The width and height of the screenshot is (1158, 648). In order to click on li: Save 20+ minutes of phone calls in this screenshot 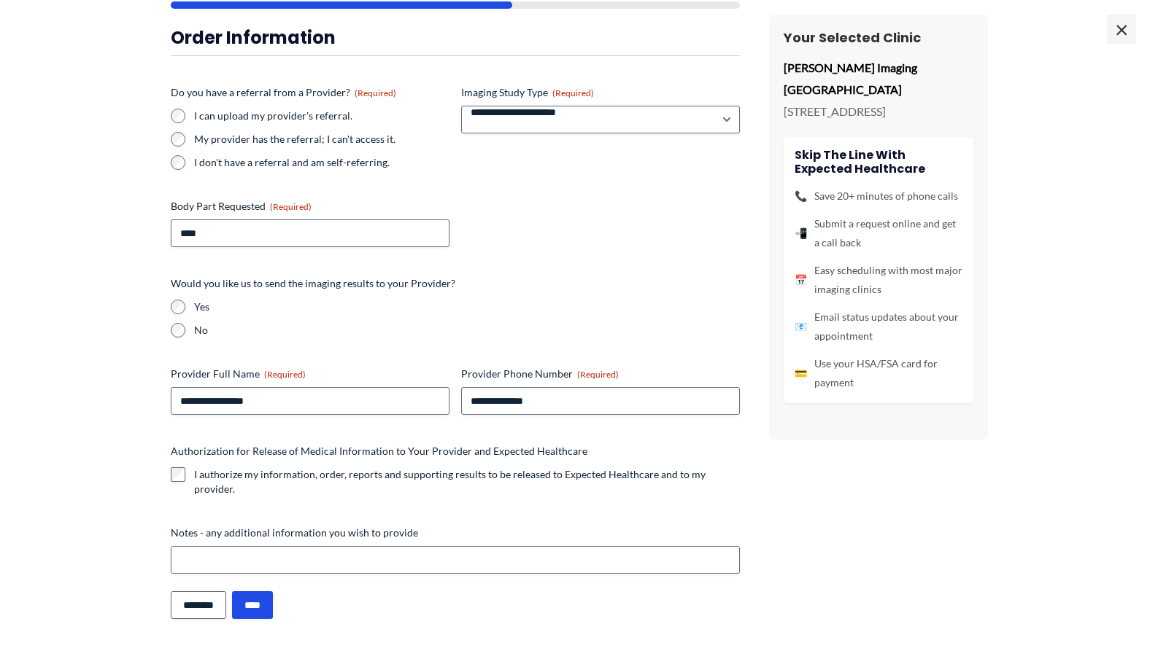, I will do `click(878, 196)`.